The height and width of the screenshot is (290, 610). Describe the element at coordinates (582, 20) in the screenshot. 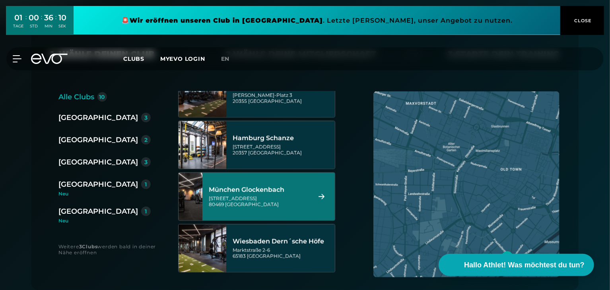

I see `button: CLOSE` at that location.